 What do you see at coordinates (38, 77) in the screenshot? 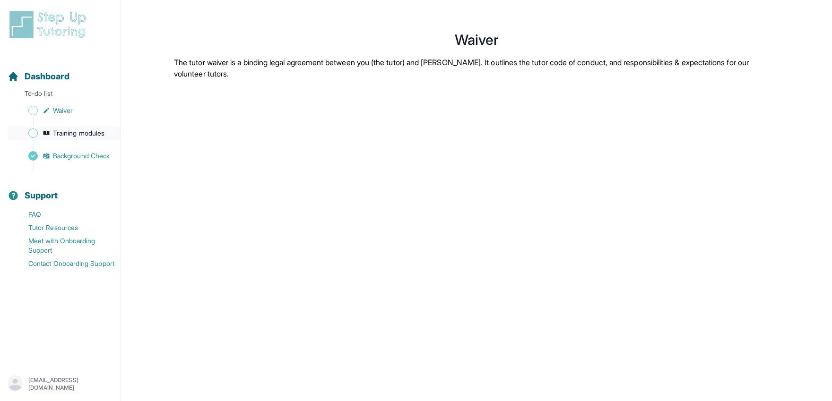
I see `a: Dashboard` at bounding box center [38, 77].